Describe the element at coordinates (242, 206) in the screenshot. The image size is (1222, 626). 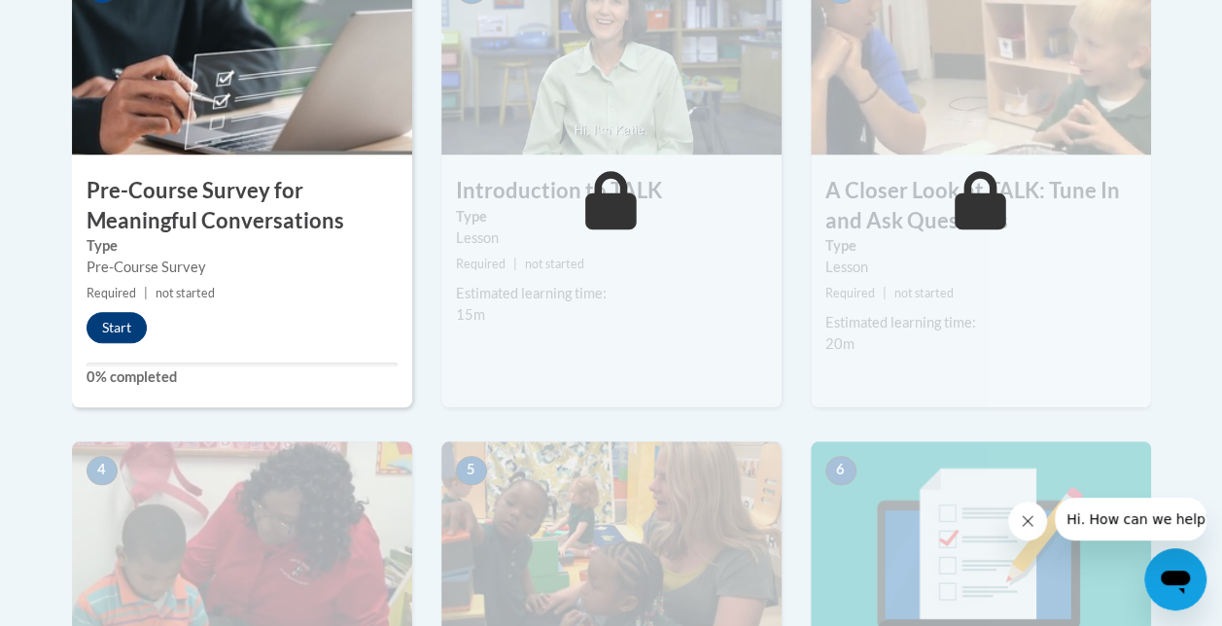
I see `h3: Pre-Course Survey for Meaningful Conversations` at that location.